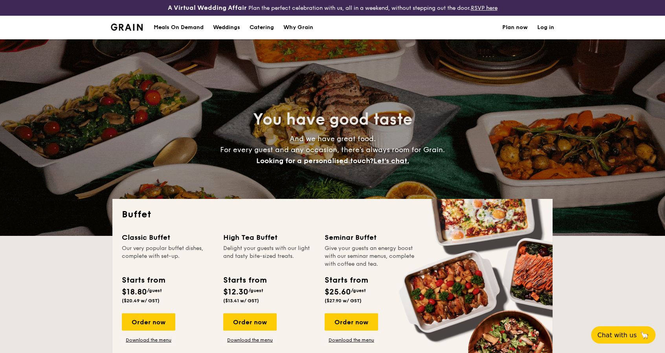 The image size is (665, 353). Describe the element at coordinates (168, 238) in the screenshot. I see `div: Classic Buffet` at that location.